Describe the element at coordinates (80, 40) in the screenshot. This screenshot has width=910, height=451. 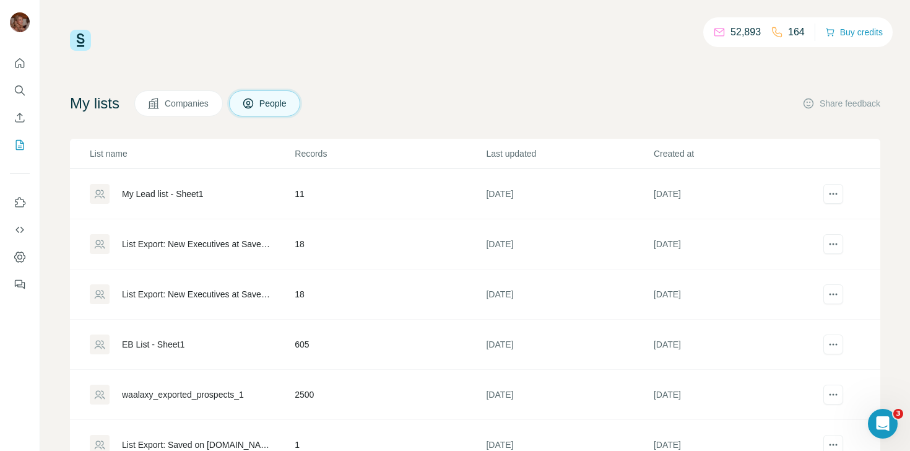
I see `img: Surfe Logo` at that location.